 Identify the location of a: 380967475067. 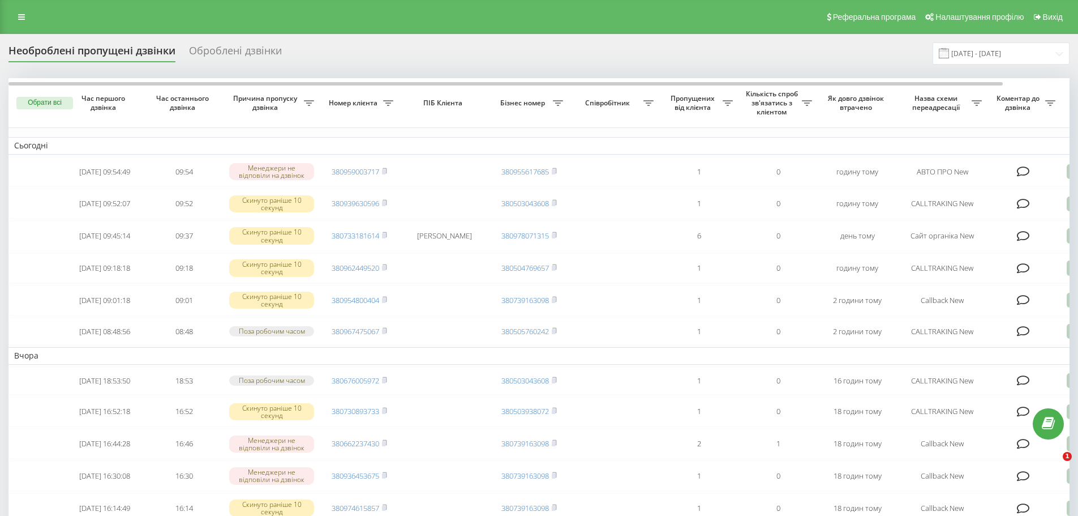
(355, 331).